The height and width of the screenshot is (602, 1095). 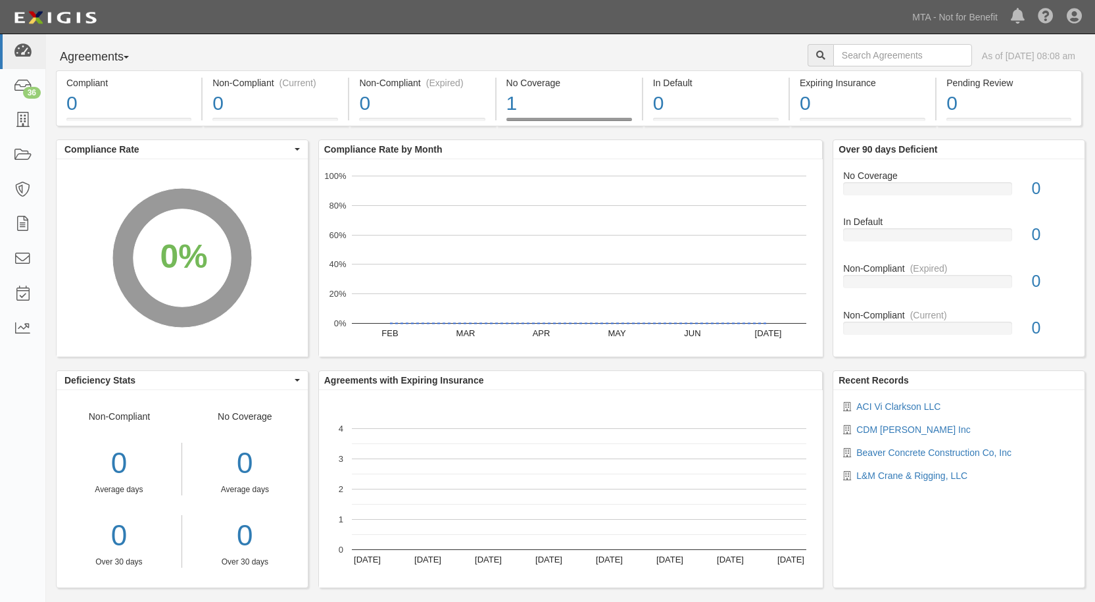 What do you see at coordinates (337, 264) in the screenshot?
I see `text: 40%` at bounding box center [337, 264].